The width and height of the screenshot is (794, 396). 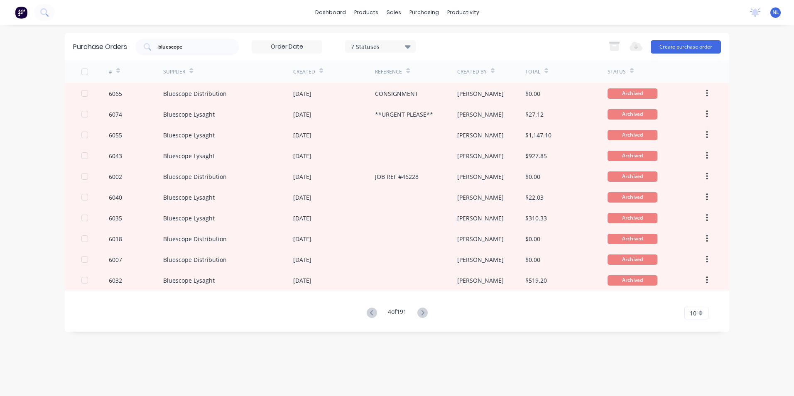 What do you see at coordinates (304, 72) in the screenshot?
I see `div: Created` at bounding box center [304, 72].